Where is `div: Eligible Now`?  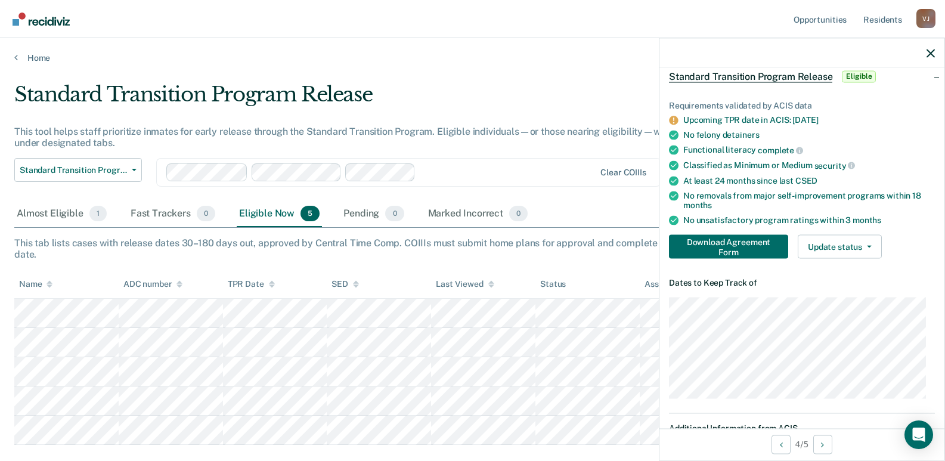 div: Eligible Now is located at coordinates (279, 214).